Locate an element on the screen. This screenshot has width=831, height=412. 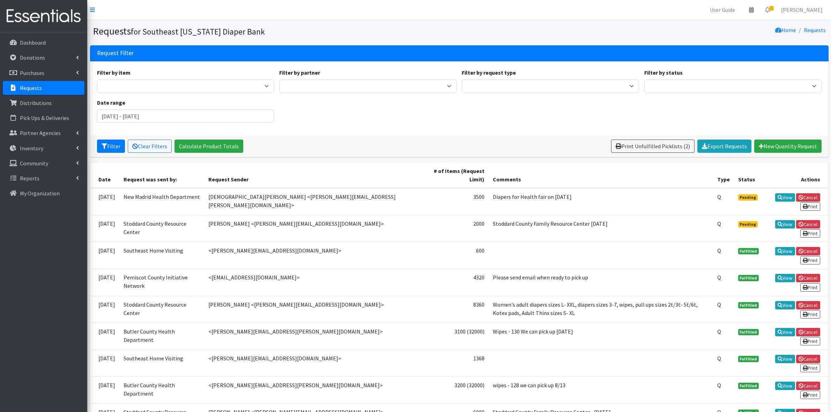
th: Comments is located at coordinates (601, 175).